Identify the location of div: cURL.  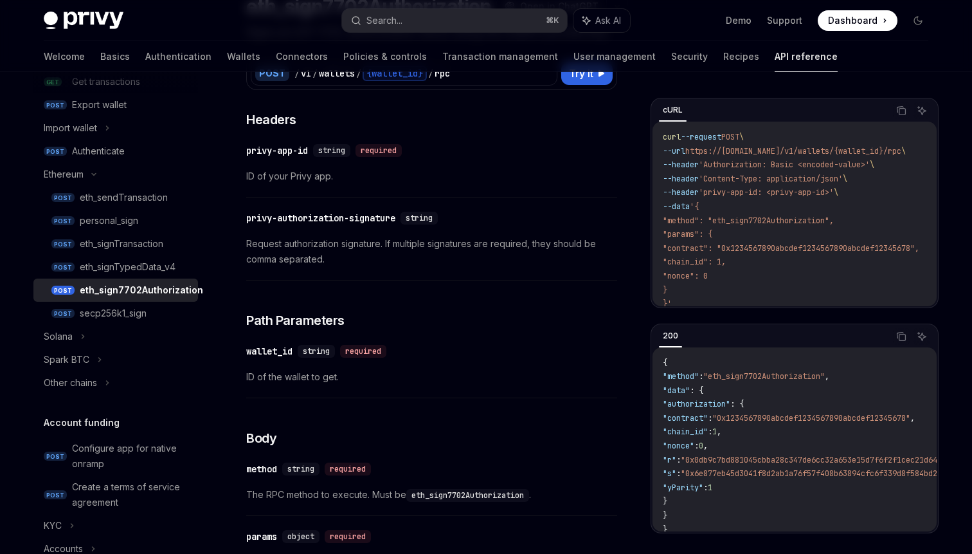
(673, 110).